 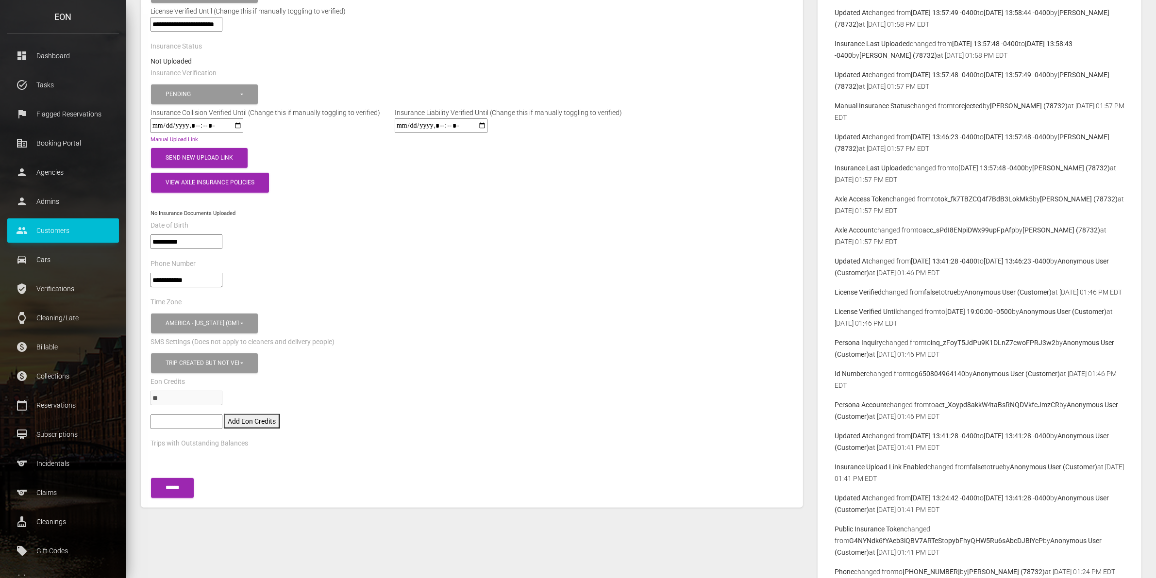 What do you see at coordinates (844, 572) in the screenshot?
I see `b: Phone` at bounding box center [844, 572].